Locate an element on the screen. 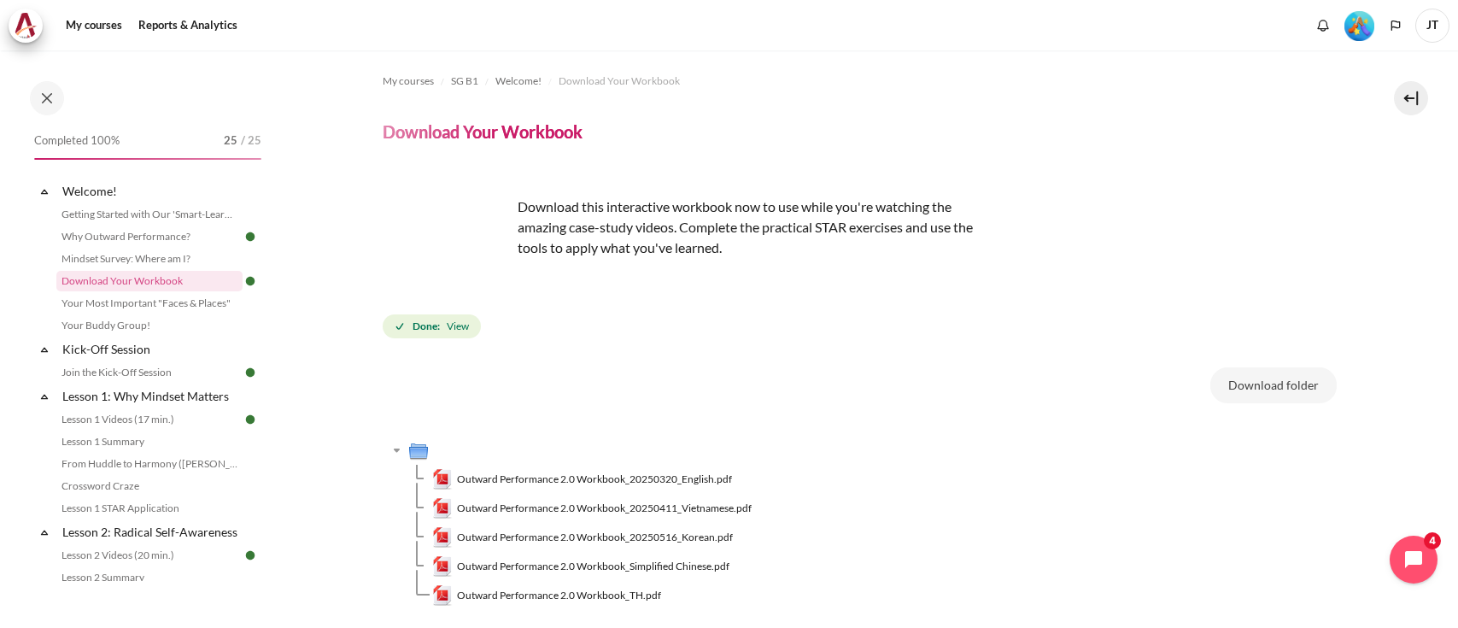 The width and height of the screenshot is (1458, 628). strong: Done: is located at coordinates (426, 326).